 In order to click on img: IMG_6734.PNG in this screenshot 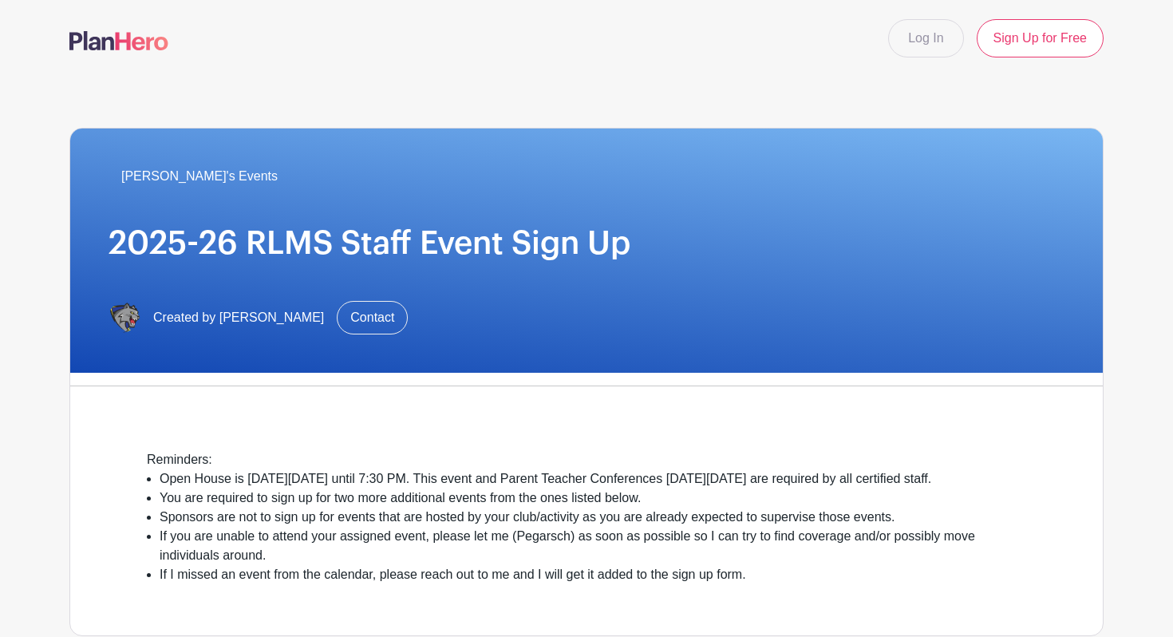, I will do `click(124, 318)`.